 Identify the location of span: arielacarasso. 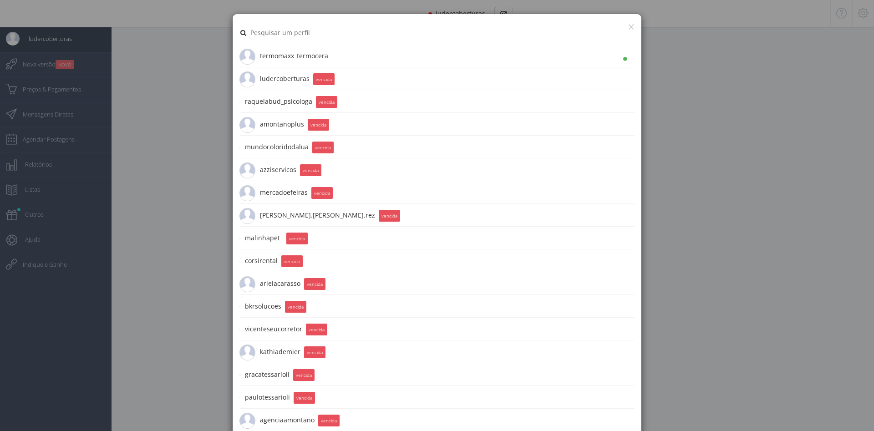
(270, 284).